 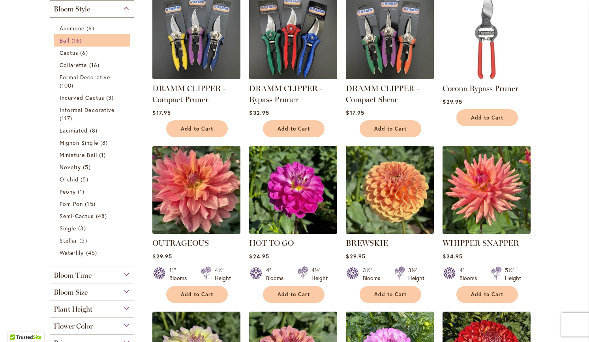 I want to click on span: Mignon Single, so click(x=79, y=143).